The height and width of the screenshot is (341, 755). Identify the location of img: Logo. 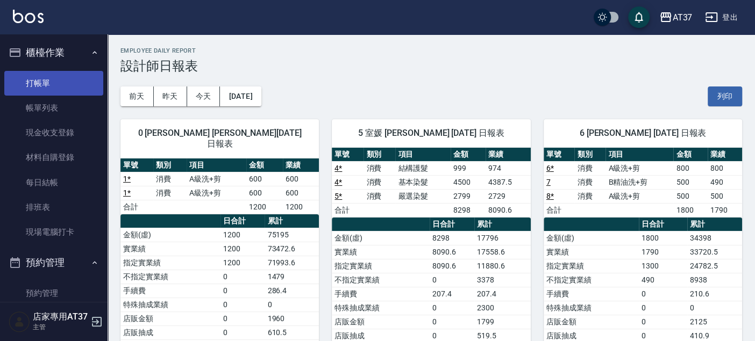
(28, 16).